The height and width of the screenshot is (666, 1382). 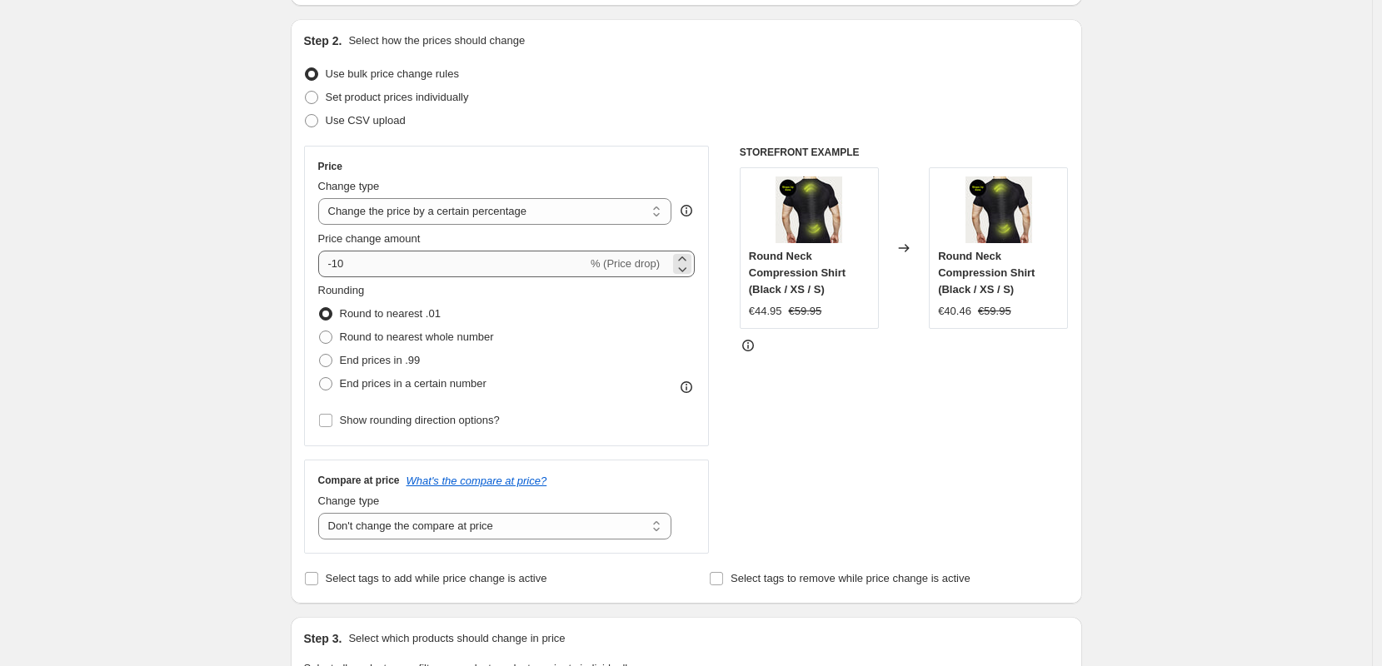 I want to click on i: What's the compare at price?, so click(x=476, y=481).